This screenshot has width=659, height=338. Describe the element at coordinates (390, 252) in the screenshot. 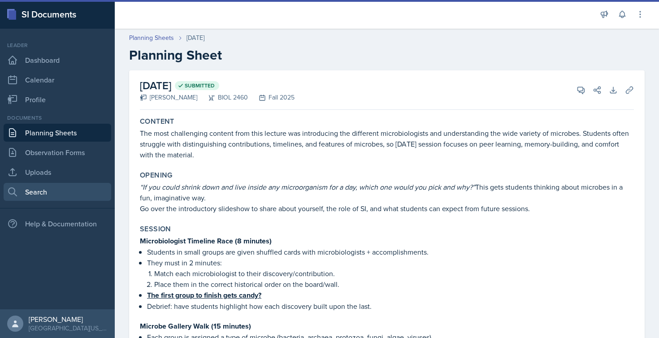

I see `p: Students in small groups are given shuffled cards with microbiologists + accomplishments.` at that location.